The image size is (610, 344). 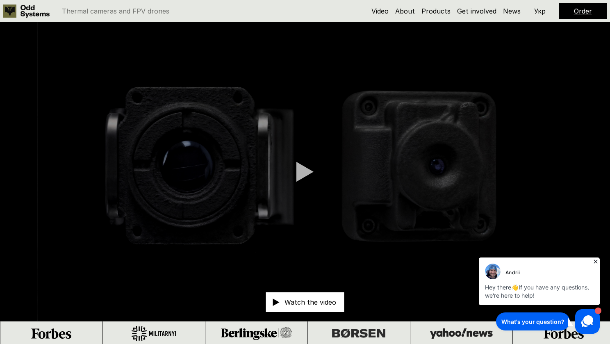 What do you see at coordinates (62, 36) in the screenshot?
I see `p: Hey there If you have any questions, we're here to help!` at bounding box center [62, 36].